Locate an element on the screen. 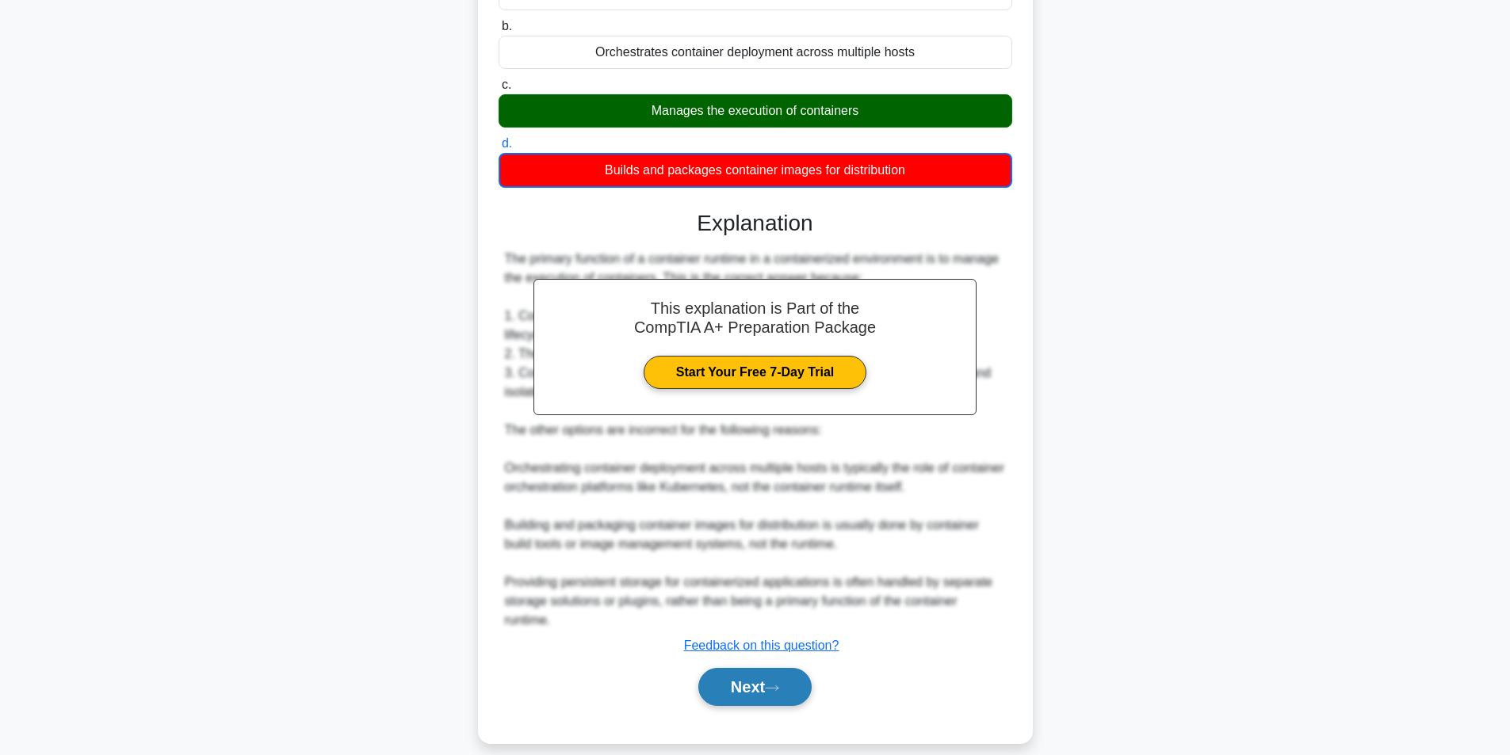  div: Manages the execution of containers is located at coordinates (755, 111).